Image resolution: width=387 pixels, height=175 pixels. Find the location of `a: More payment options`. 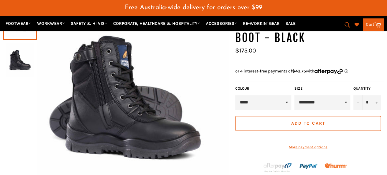

a: More payment options is located at coordinates (308, 147).